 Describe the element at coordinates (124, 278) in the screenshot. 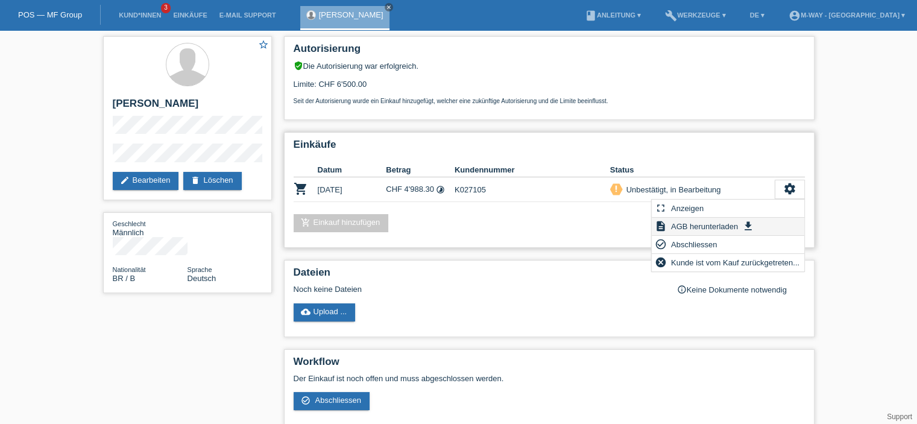

I see `span: Brasilien / B / 05.05.2017` at that location.